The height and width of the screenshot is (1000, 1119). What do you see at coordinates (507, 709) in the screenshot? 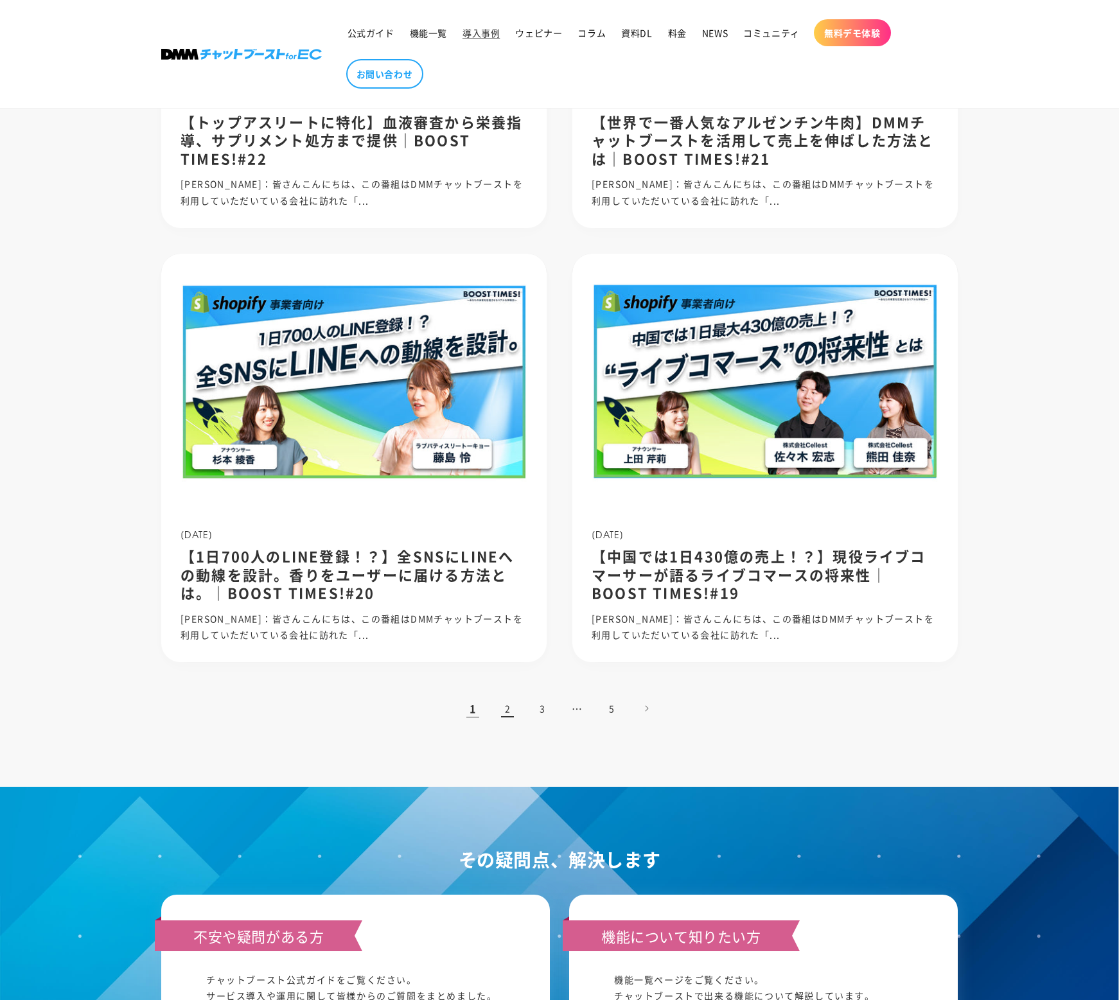
I see `a: 2ページ` at bounding box center [507, 709].